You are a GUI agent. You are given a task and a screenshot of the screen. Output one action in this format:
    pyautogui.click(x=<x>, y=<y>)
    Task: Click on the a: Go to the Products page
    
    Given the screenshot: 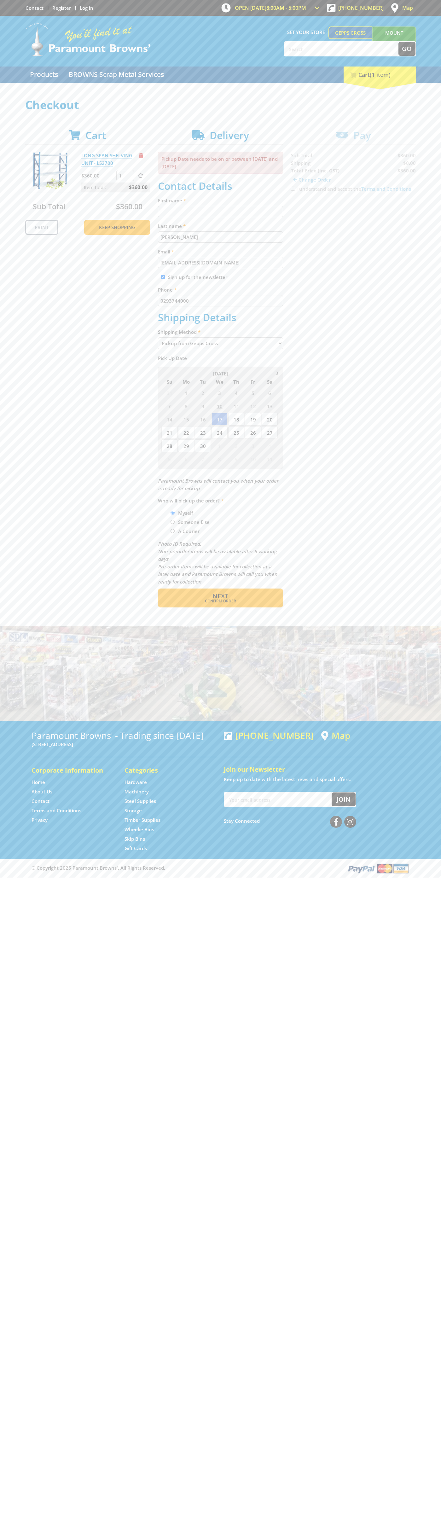 What is the action you would take?
    pyautogui.click(x=44, y=75)
    